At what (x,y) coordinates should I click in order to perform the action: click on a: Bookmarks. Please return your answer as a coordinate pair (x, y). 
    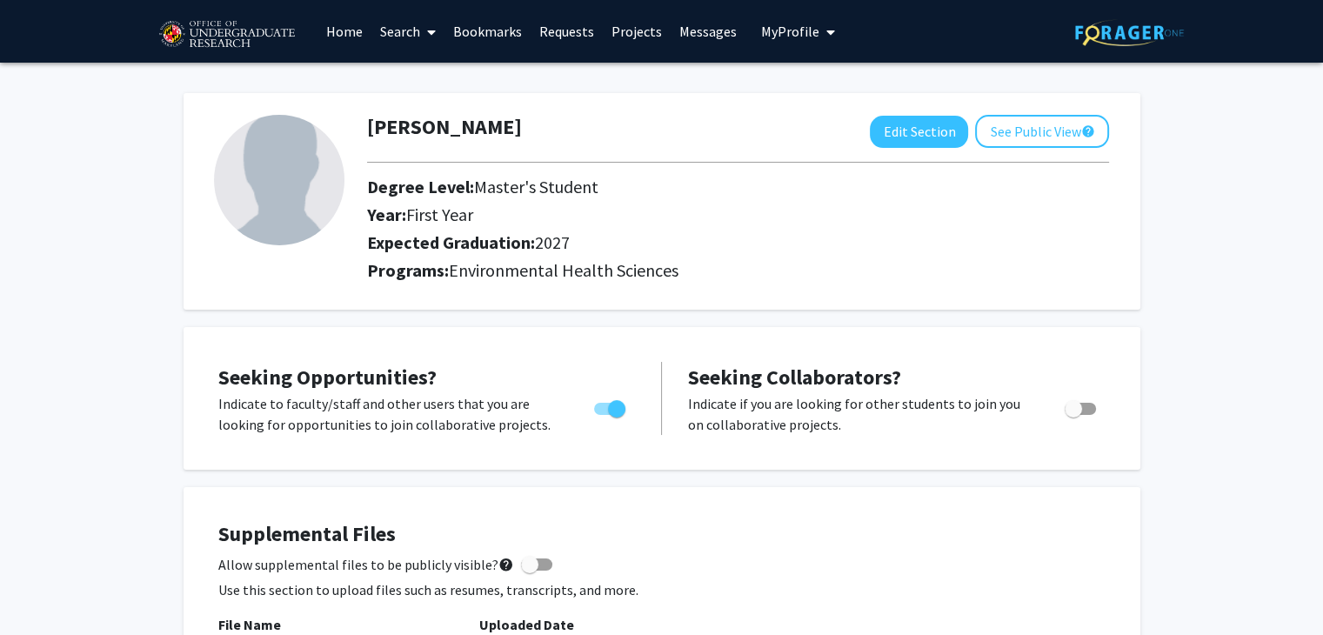
    Looking at the image, I should click on (487, 31).